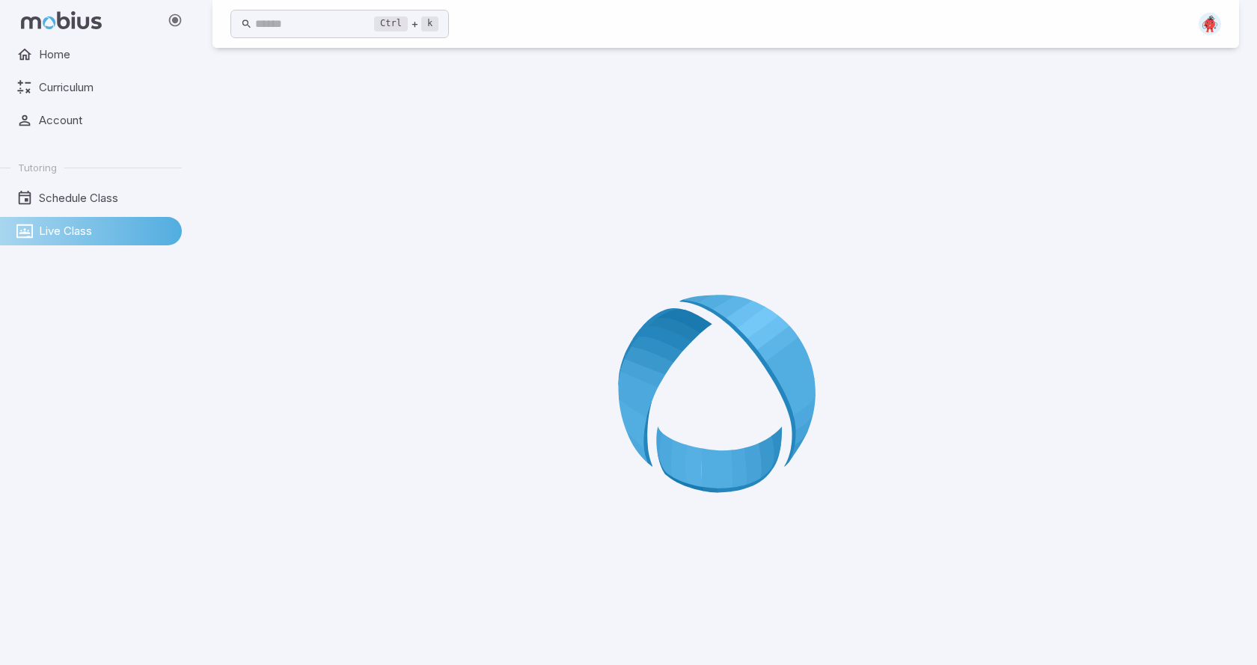 This screenshot has width=1257, height=665. I want to click on span: Tutoring, so click(37, 168).